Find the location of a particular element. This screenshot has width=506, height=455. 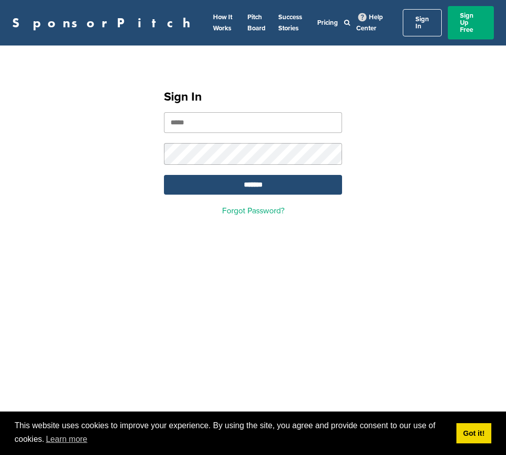

h1: Sign In is located at coordinates (253, 97).